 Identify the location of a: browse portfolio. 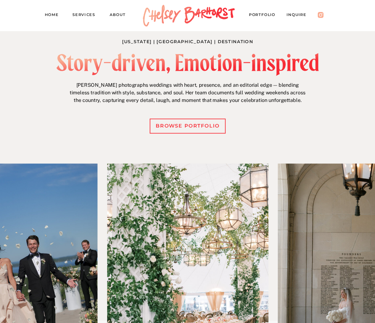
(188, 126).